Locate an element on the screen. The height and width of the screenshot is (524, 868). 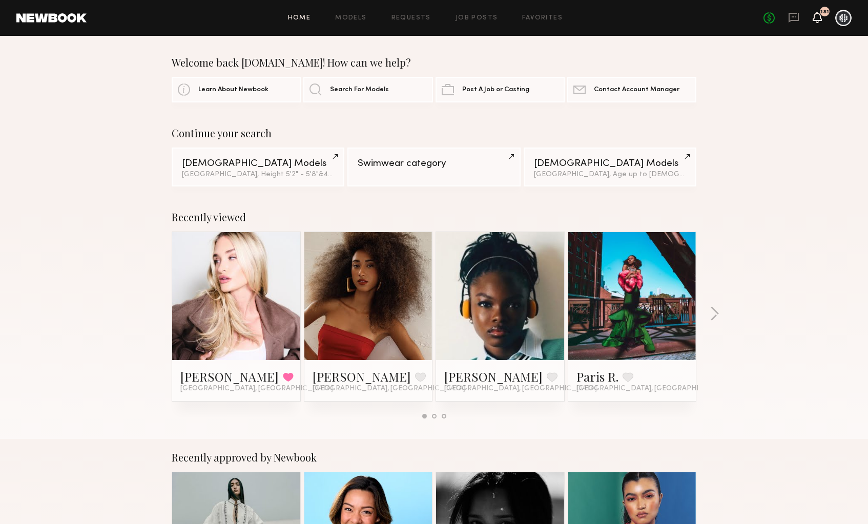
div: 181 is located at coordinates (825, 12).